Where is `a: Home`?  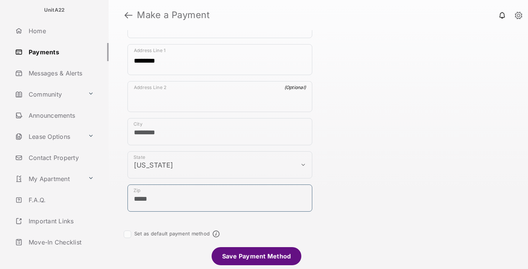
a: Home is located at coordinates (60, 31).